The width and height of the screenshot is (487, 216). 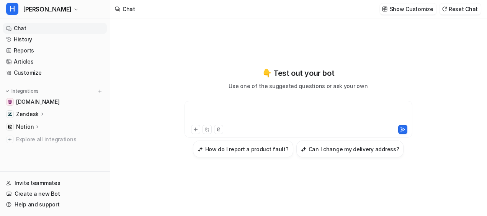 I want to click on img: How do I report a product fault?, so click(x=200, y=149).